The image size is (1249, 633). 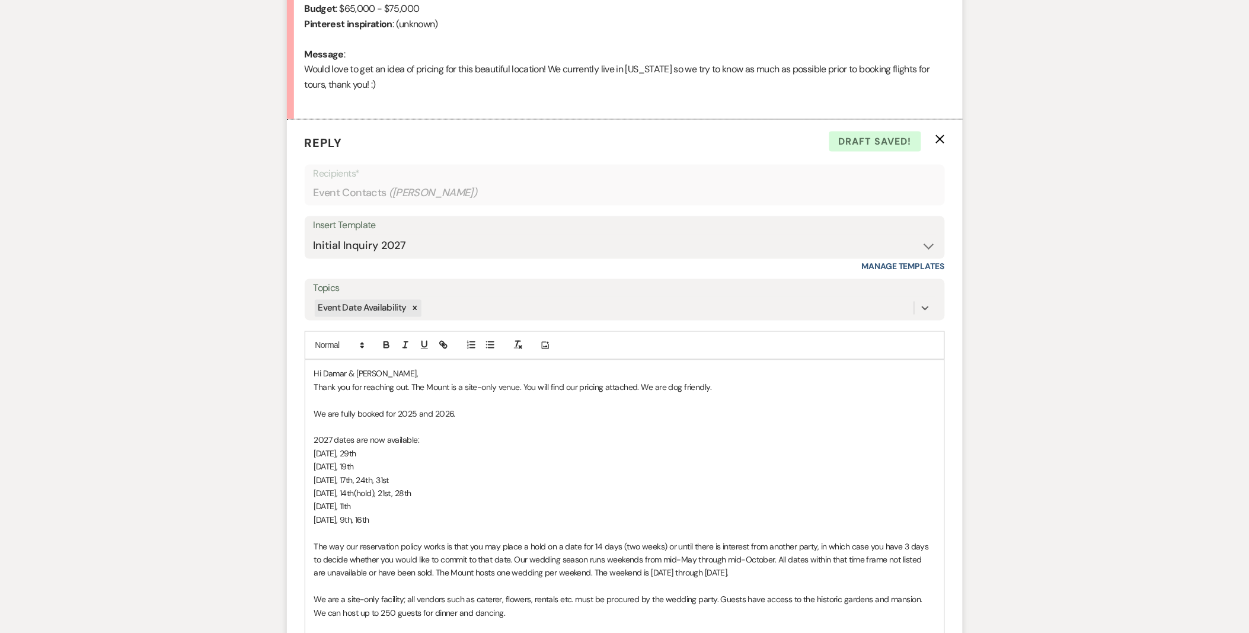 I want to click on span: We are fully booked for 2025 and 2026., so click(x=385, y=414).